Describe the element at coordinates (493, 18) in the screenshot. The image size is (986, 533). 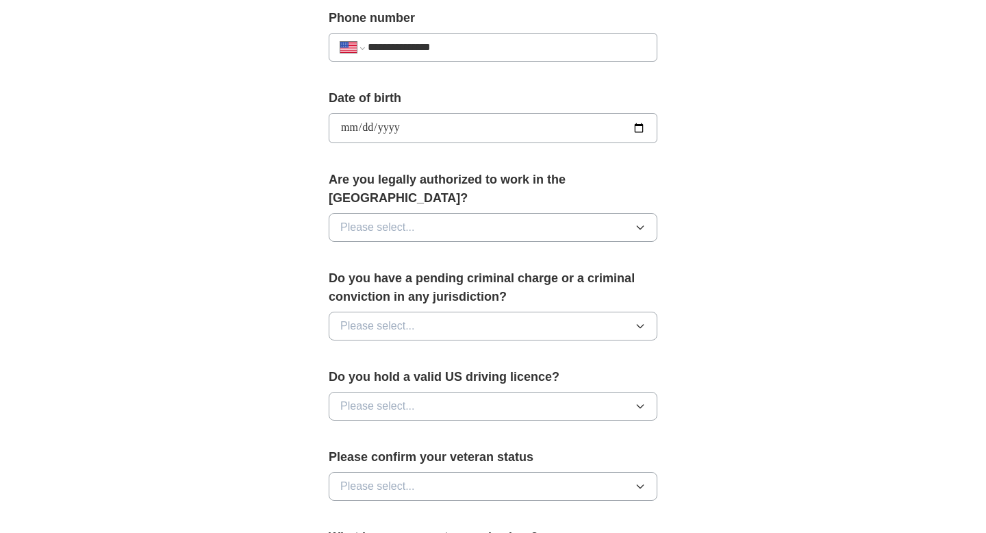
I see `label: Phone number` at that location.